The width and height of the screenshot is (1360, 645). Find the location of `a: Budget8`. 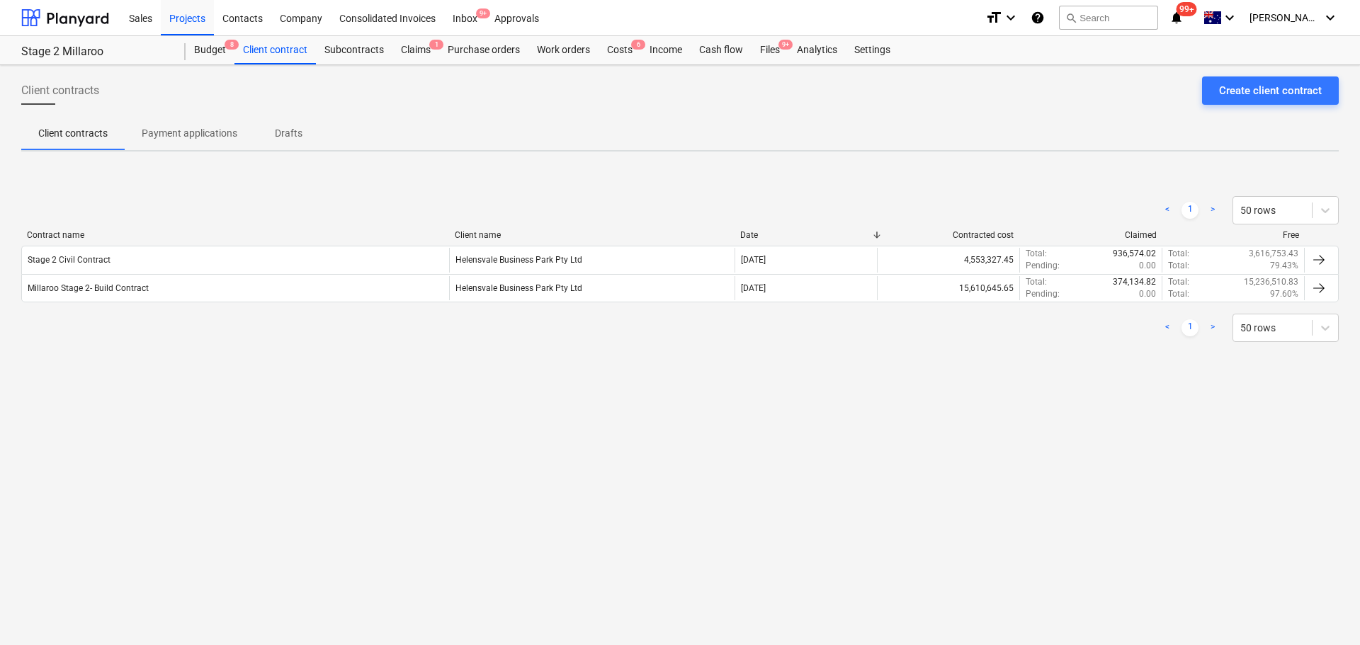

a: Budget8 is located at coordinates (210, 50).